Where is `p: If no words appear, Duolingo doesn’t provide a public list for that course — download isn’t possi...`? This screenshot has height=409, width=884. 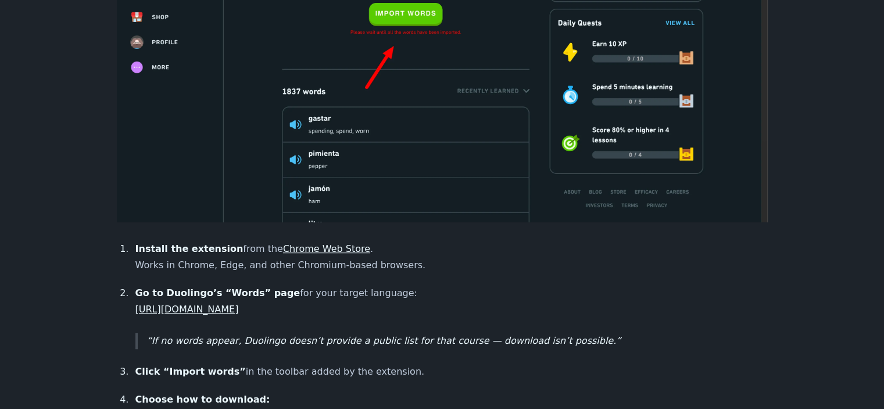
p: If no words appear, Duolingo doesn’t provide a public list for that course — download isn’t possi... is located at coordinates (457, 341).